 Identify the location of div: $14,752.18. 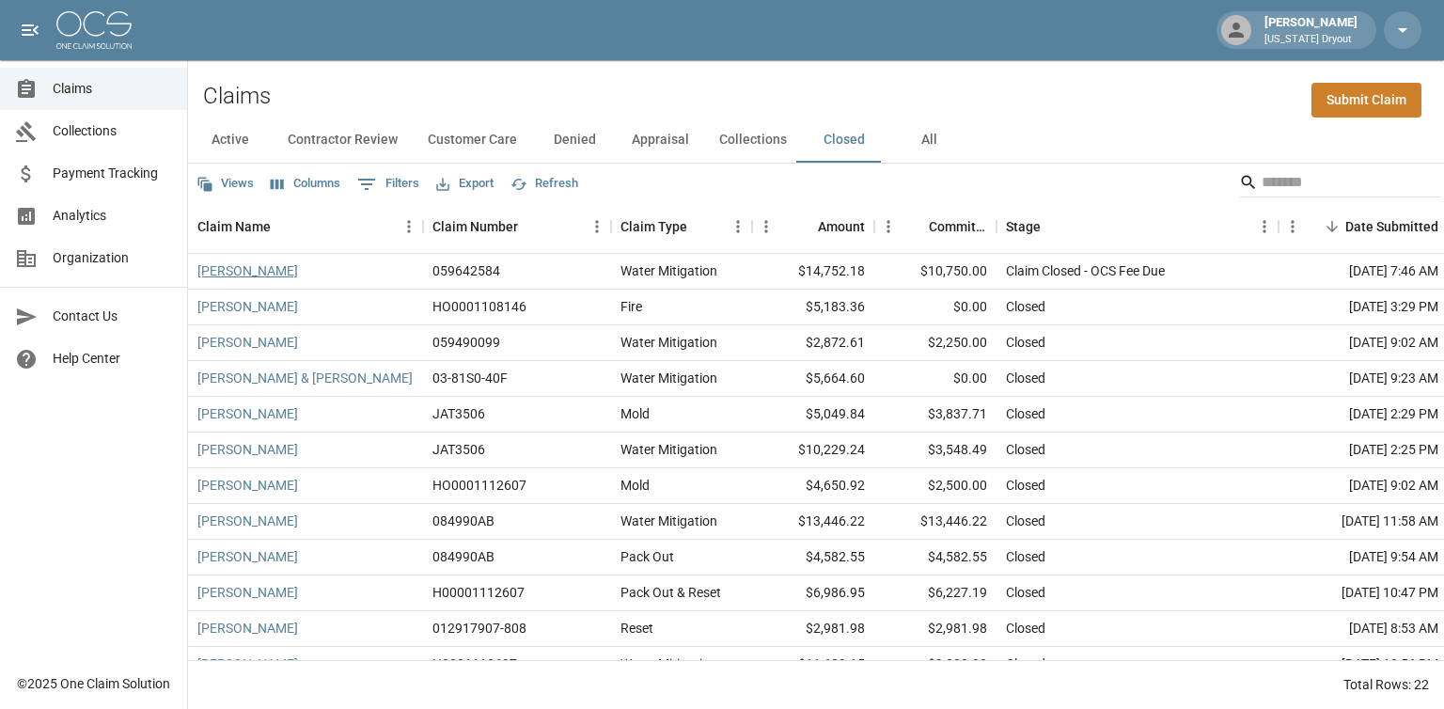
(813, 272).